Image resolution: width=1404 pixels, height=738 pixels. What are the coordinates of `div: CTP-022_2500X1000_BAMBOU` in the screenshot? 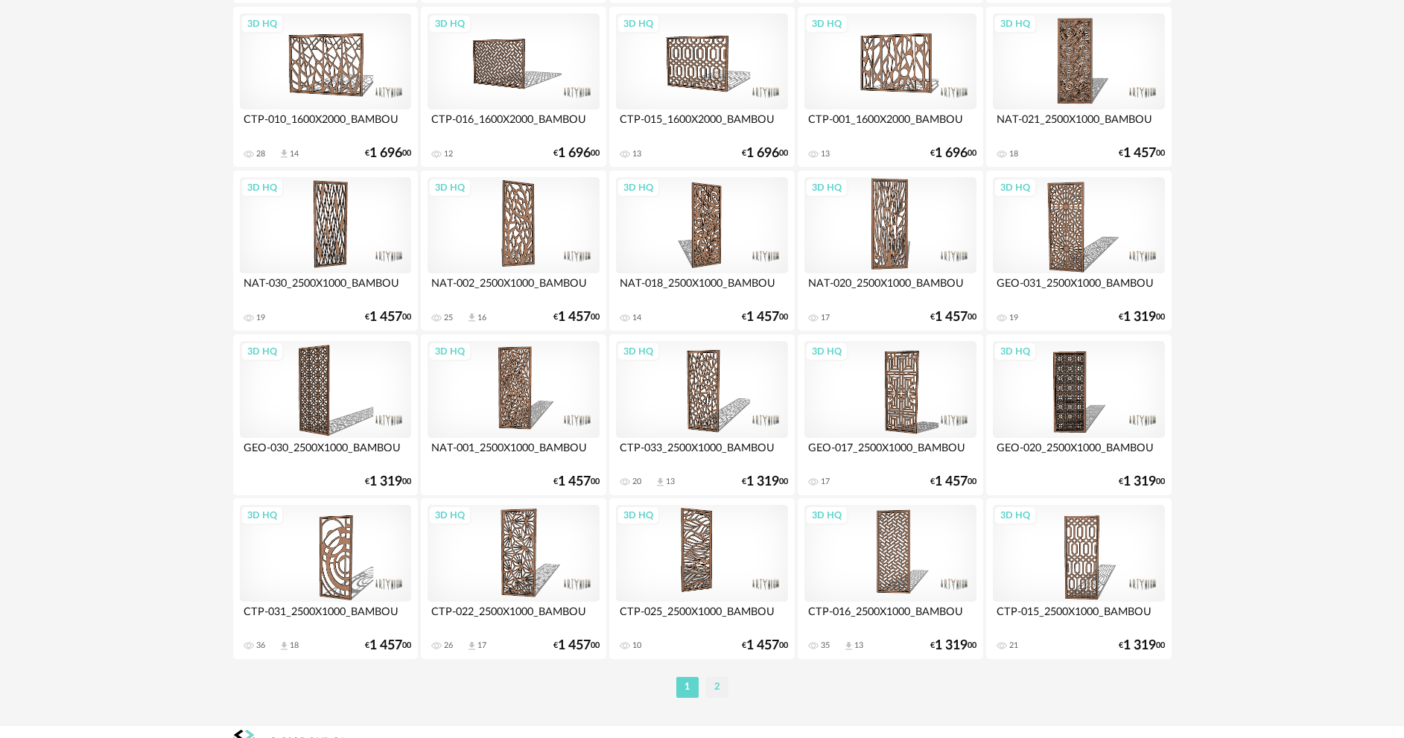 It's located at (513, 617).